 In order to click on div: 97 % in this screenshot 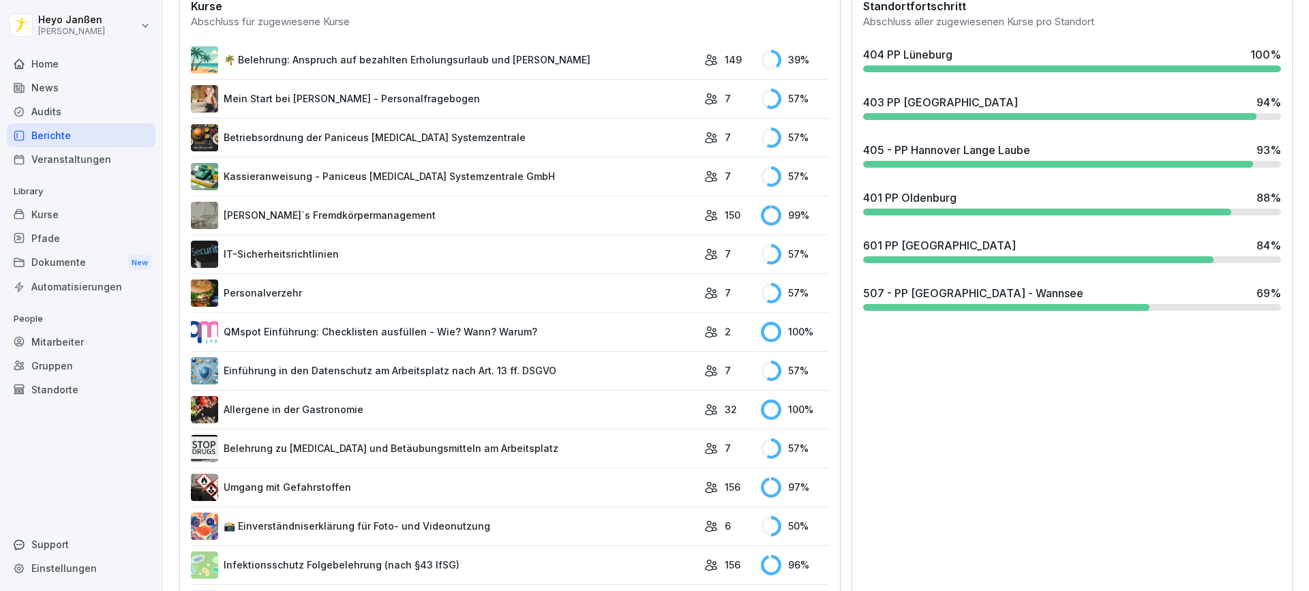, I will do `click(795, 487)`.